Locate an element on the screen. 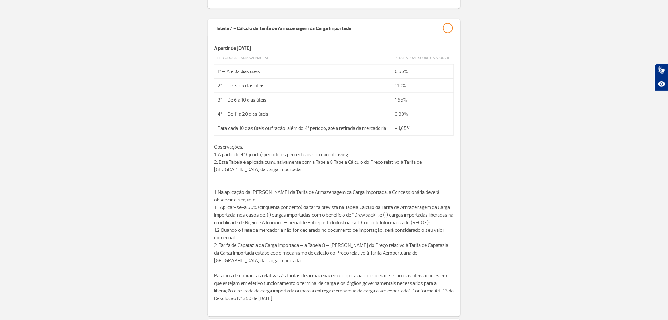 The image size is (668, 320). td: 1º – Até 02 dias úteis is located at coordinates (303, 71).